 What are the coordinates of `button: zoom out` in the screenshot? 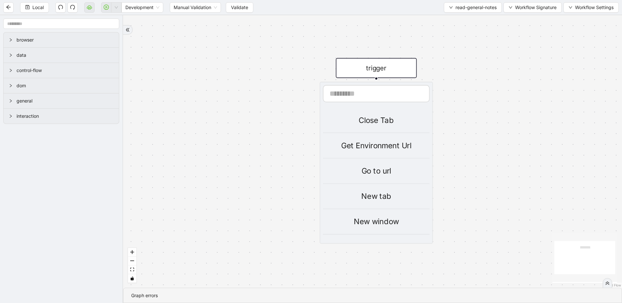 It's located at (132, 261).